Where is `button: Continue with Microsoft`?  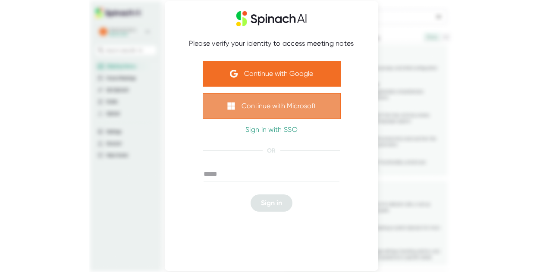 button: Continue with Microsoft is located at coordinates (272, 106).